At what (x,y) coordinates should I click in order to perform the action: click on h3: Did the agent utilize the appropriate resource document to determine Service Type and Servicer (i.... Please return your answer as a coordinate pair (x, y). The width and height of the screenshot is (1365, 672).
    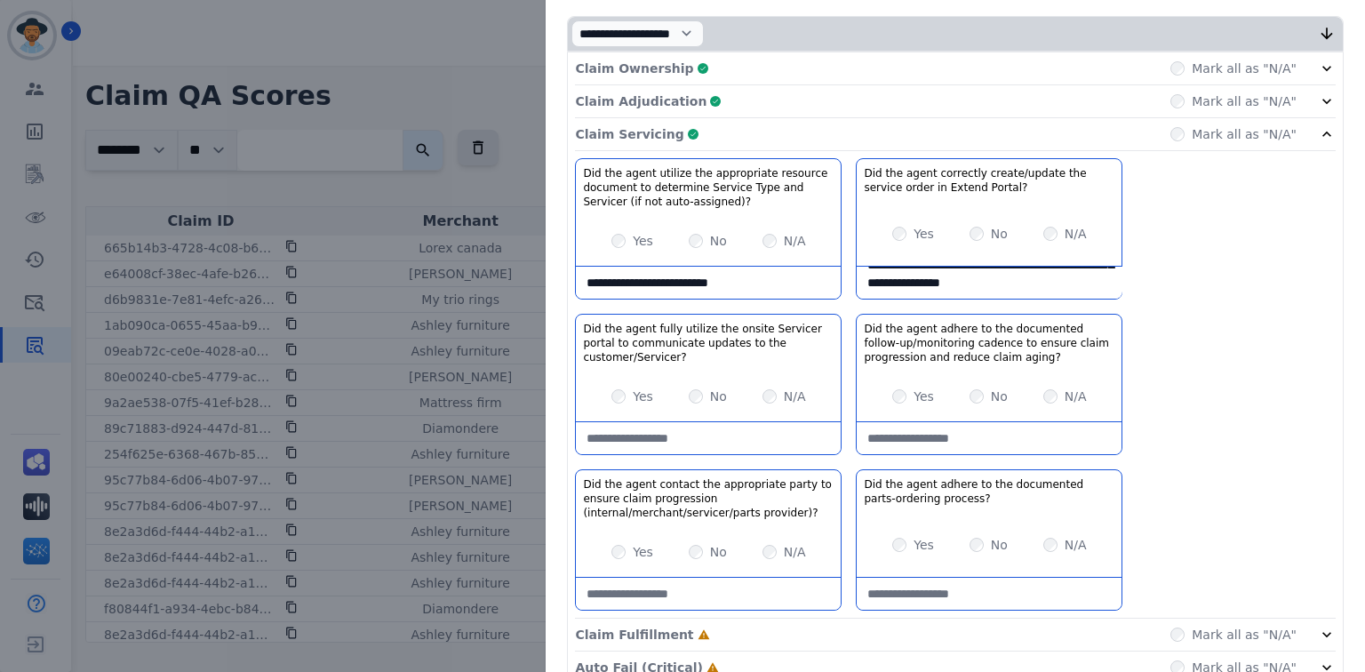
    Looking at the image, I should click on (708, 188).